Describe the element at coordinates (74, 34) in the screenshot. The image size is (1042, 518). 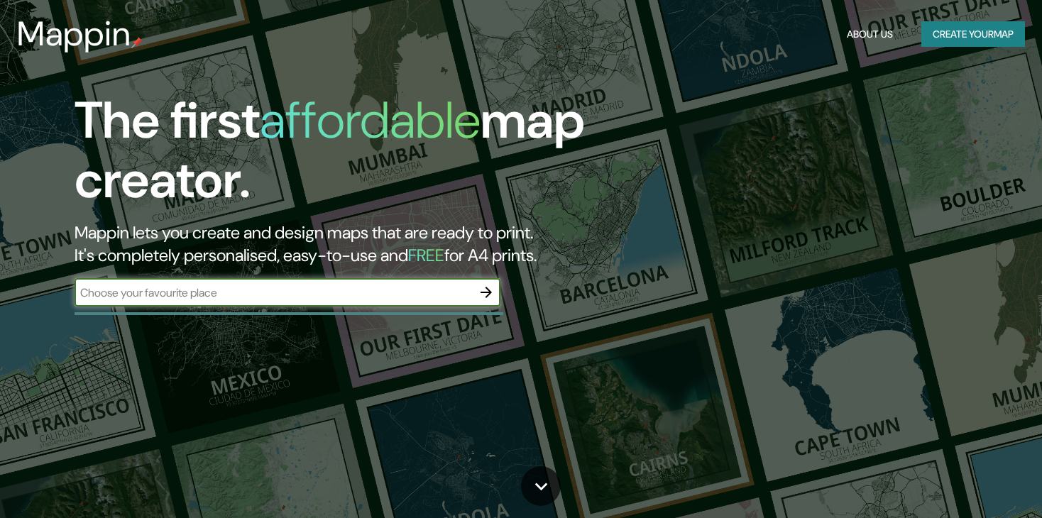
I see `h3: Mappin` at that location.